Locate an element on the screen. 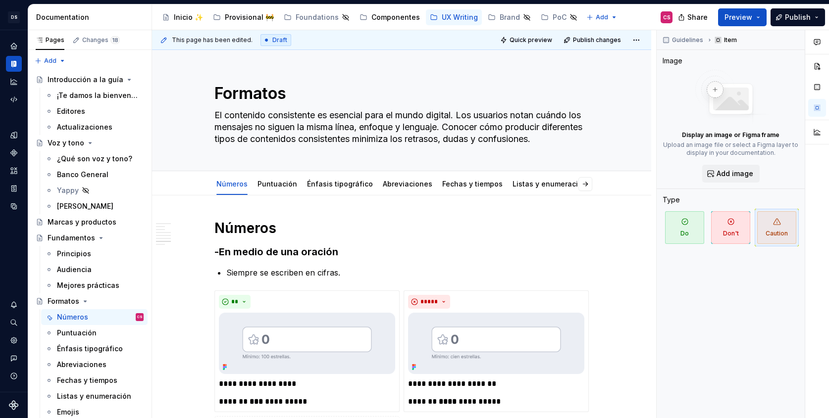 This screenshot has height=418, width=829. button: Share is located at coordinates (693, 17).